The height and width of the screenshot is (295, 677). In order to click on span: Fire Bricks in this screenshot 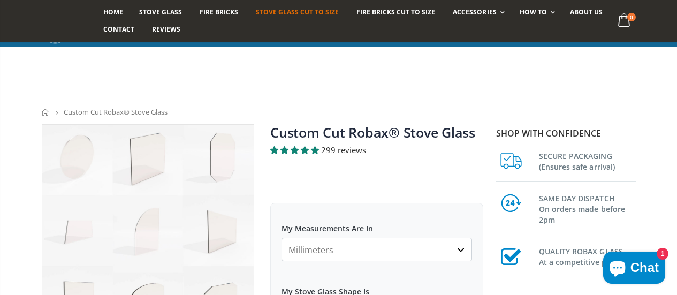, I will do `click(219, 12)`.